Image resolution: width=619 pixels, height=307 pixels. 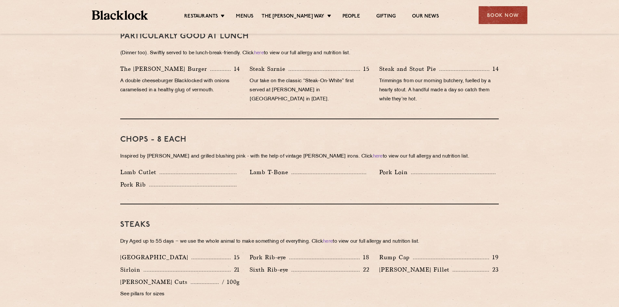 What do you see at coordinates (395, 172) in the screenshot?
I see `p: Pork Loin` at bounding box center [395, 172].